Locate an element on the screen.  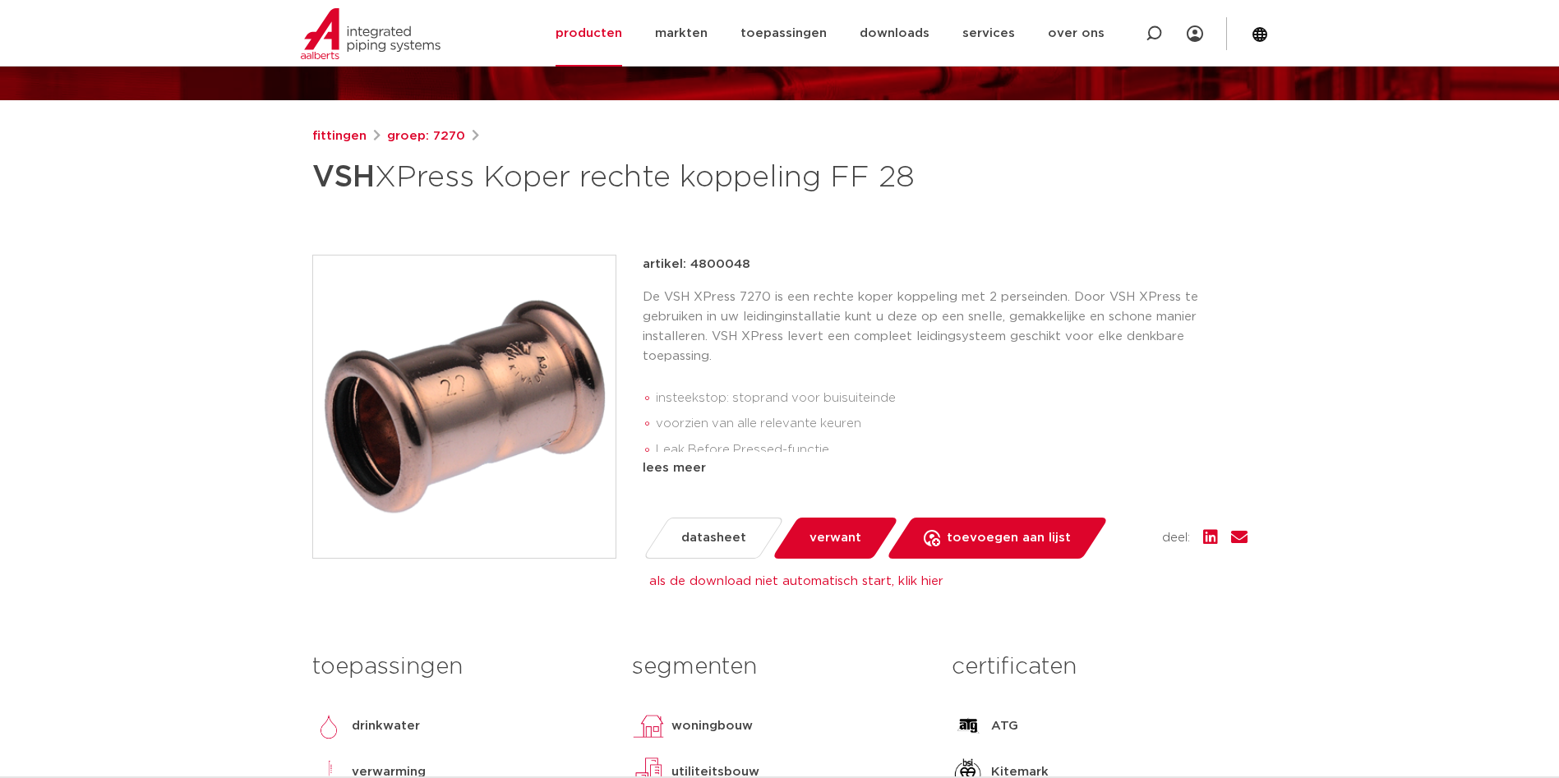
h3: certificaten is located at coordinates (1099, 667).